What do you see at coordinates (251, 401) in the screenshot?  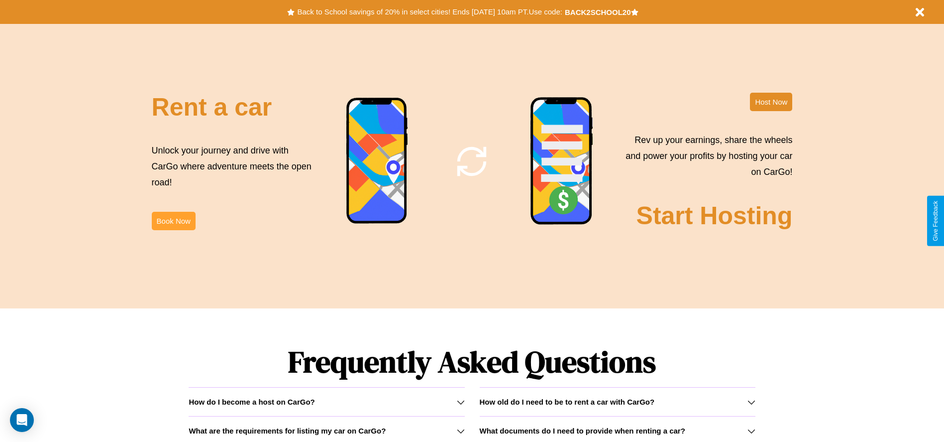 I see `h3: How do I become a host on CarGo?` at bounding box center [251, 401].